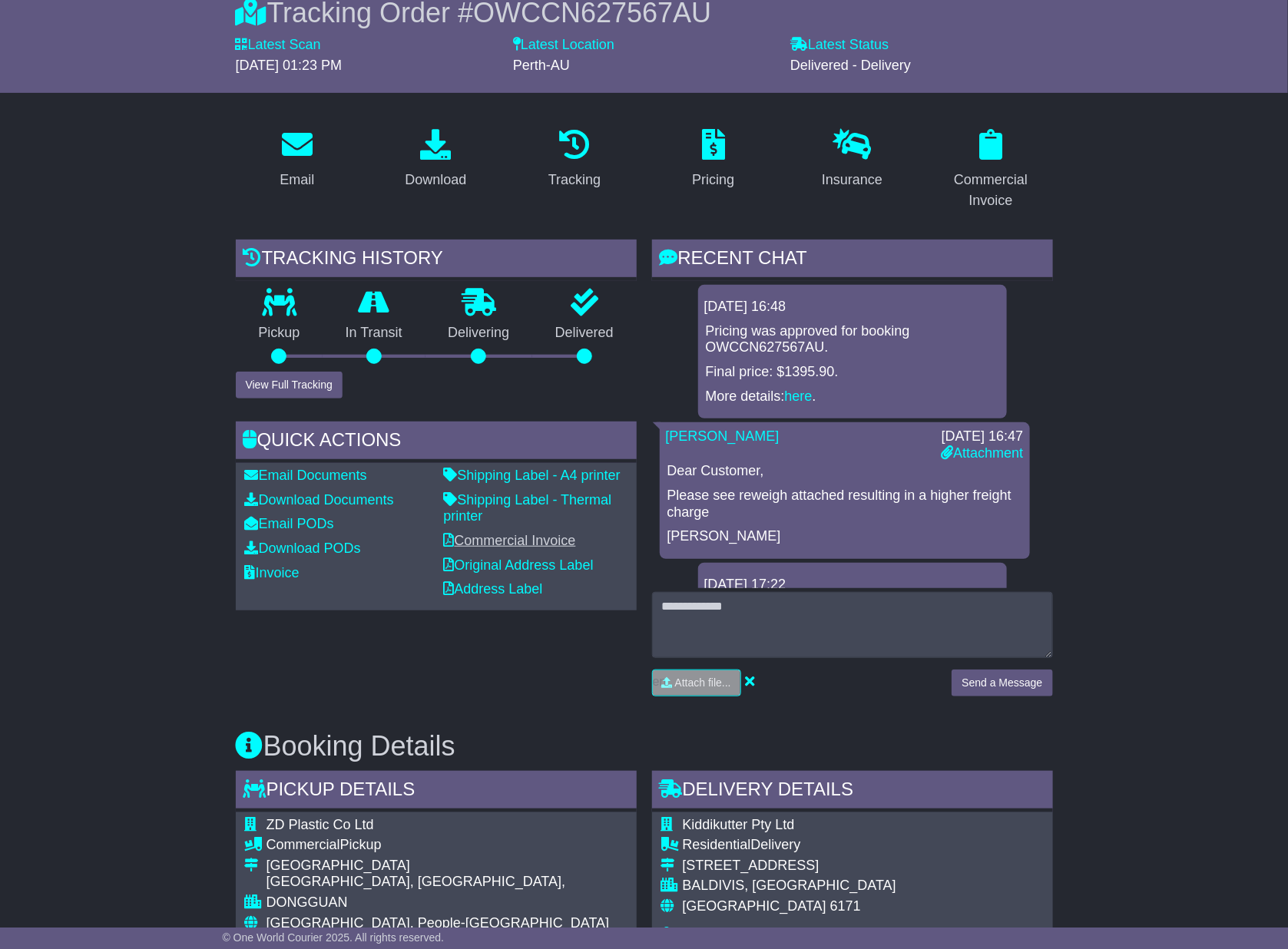 Image resolution: width=1288 pixels, height=949 pixels. I want to click on p: Delivered, so click(584, 333).